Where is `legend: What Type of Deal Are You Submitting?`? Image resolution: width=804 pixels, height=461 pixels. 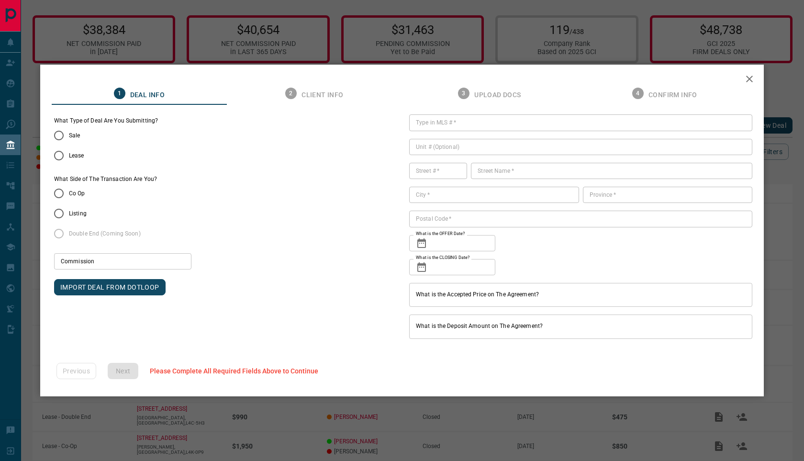
legend: What Type of Deal Are You Submitting? is located at coordinates (106, 121).